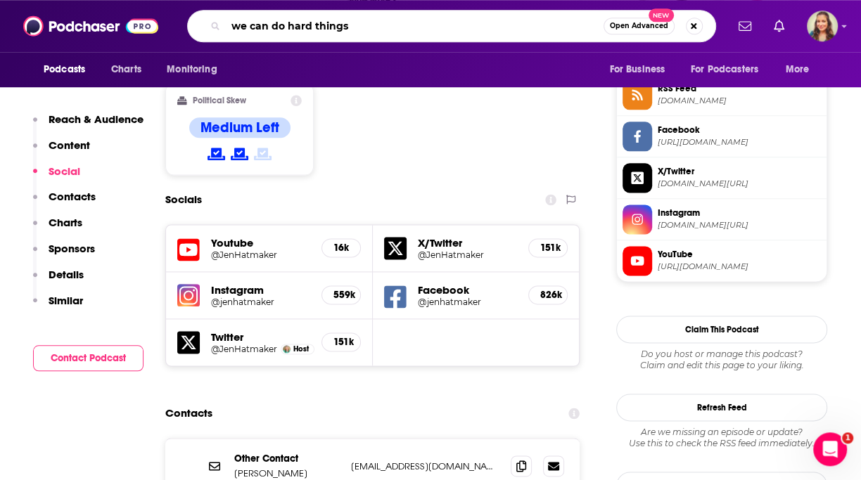 The height and width of the screenshot is (480, 861). Describe the element at coordinates (722, 329) in the screenshot. I see `button: Claim This Podcast` at that location.